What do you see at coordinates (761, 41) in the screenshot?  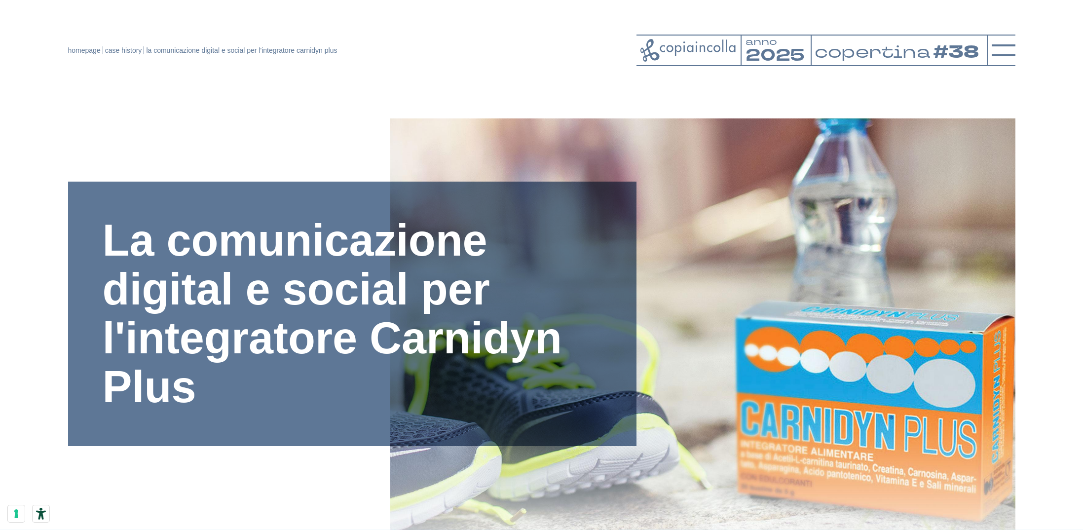 I see `tspan: anno` at bounding box center [761, 41].